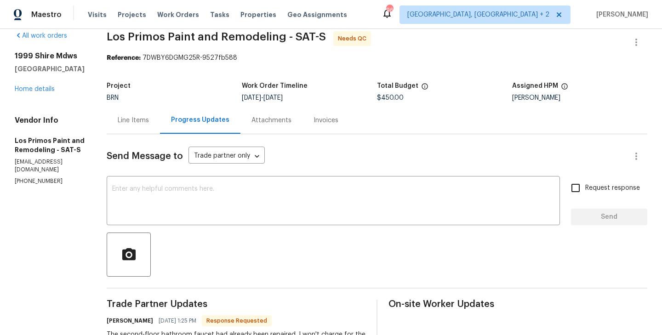 This screenshot has height=335, width=662. I want to click on div: Progress Updates, so click(200, 120).